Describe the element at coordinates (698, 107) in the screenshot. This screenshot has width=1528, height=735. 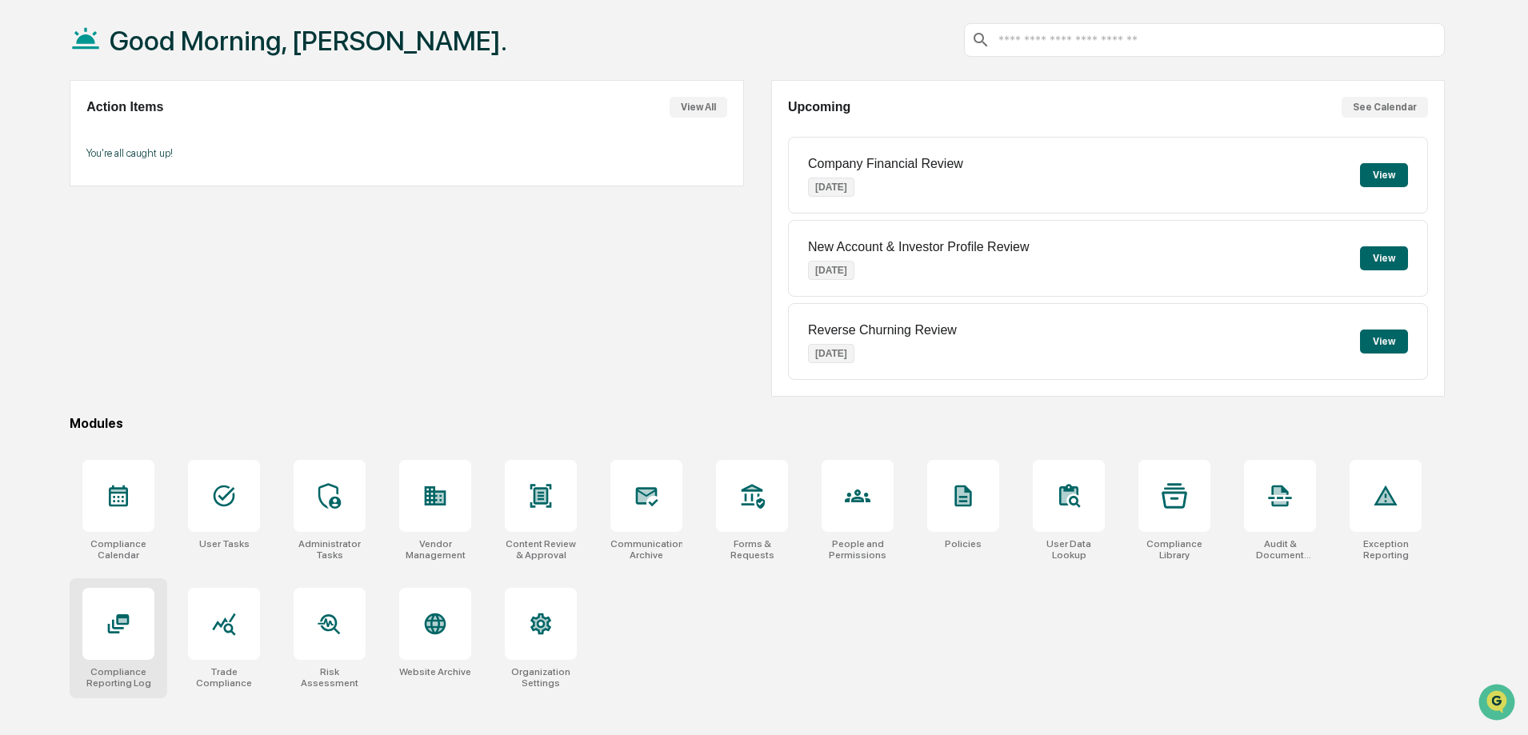
I see `a: View All` at that location.